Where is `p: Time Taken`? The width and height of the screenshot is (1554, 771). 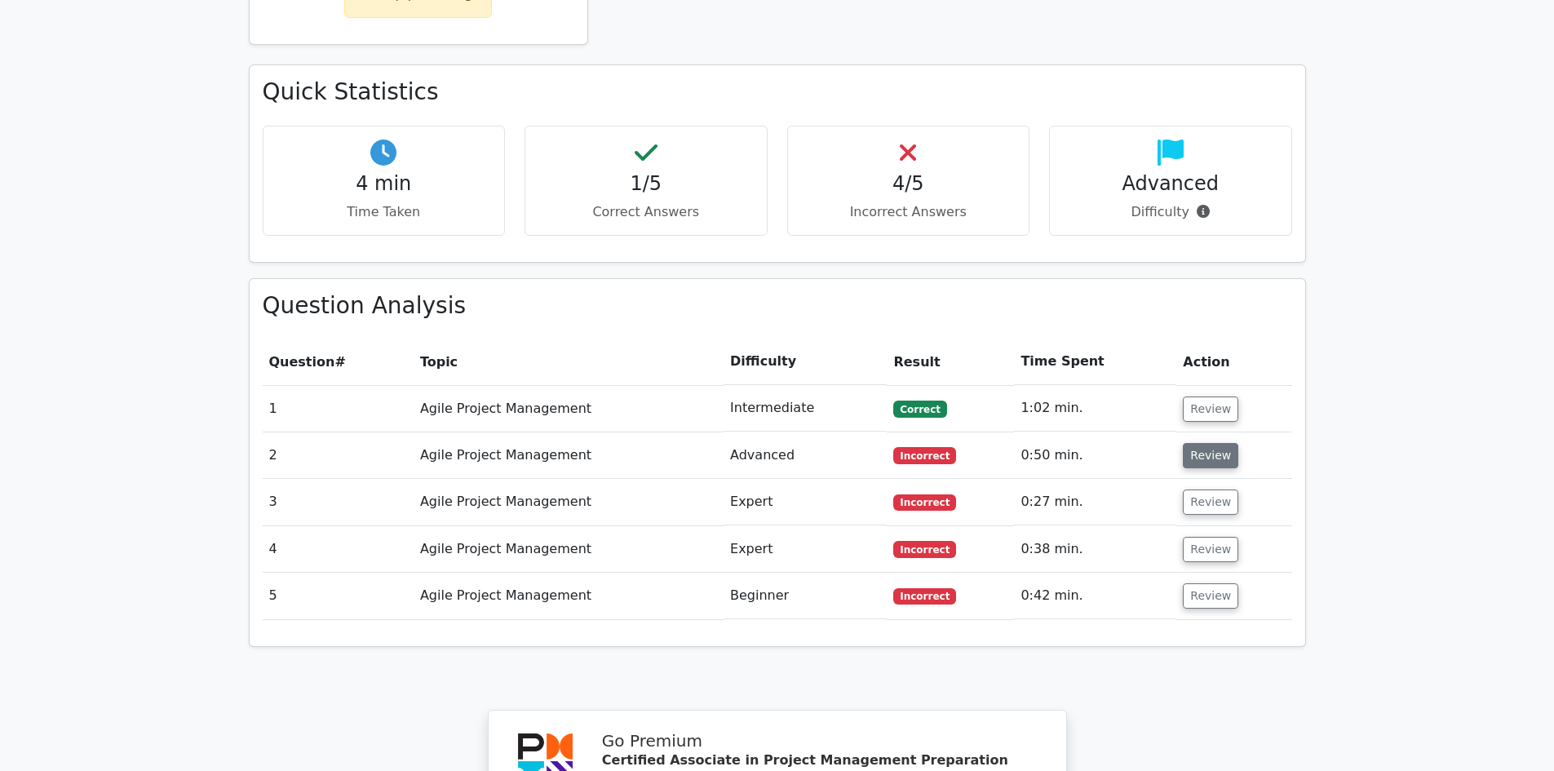
p: Time Taken is located at coordinates (384, 212).